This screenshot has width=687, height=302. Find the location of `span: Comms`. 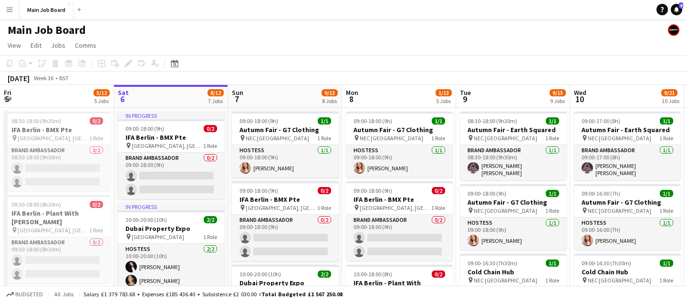

span: Comms is located at coordinates (85, 45).